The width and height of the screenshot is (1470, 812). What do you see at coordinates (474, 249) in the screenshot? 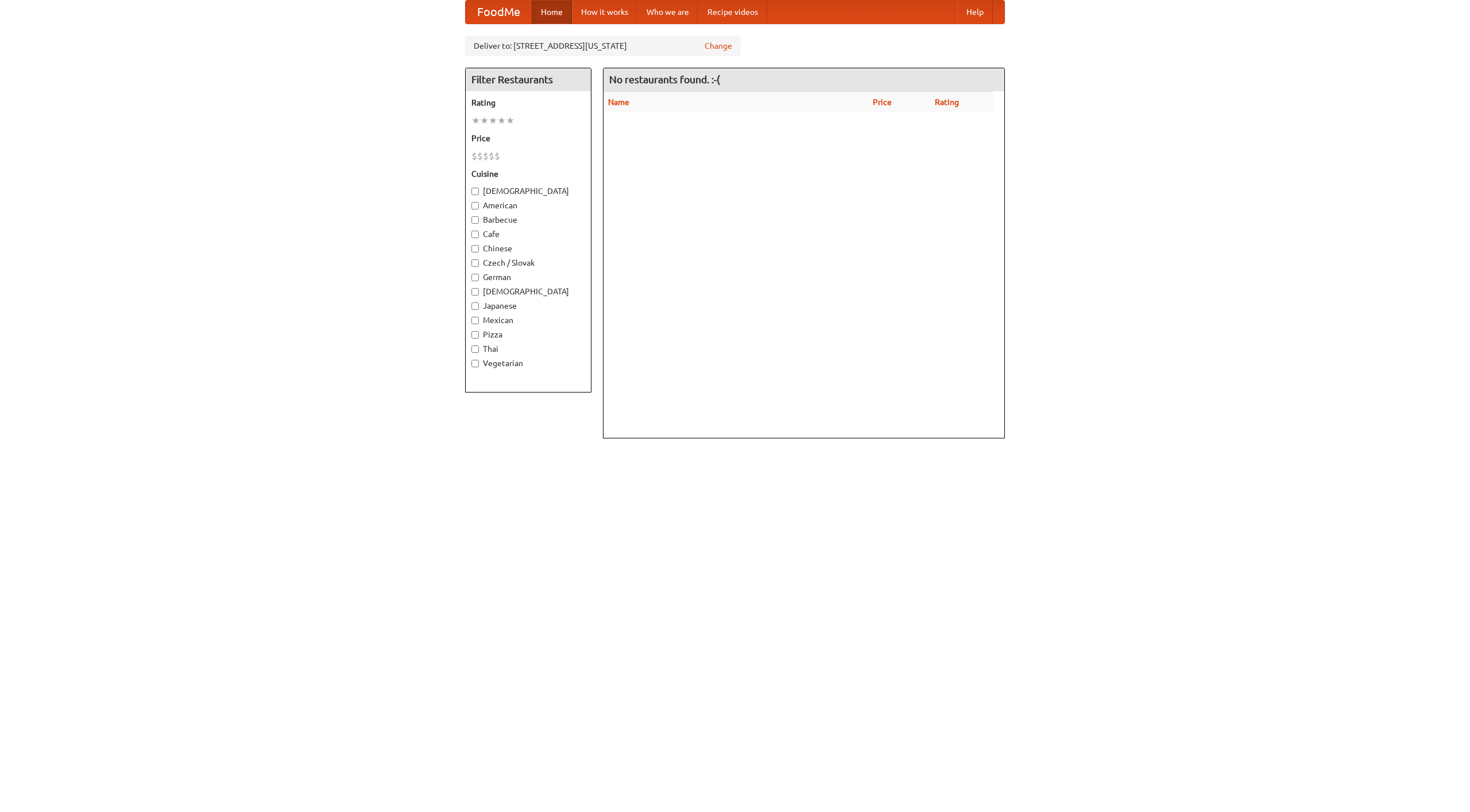
I see `input: Chinese` at bounding box center [474, 249].